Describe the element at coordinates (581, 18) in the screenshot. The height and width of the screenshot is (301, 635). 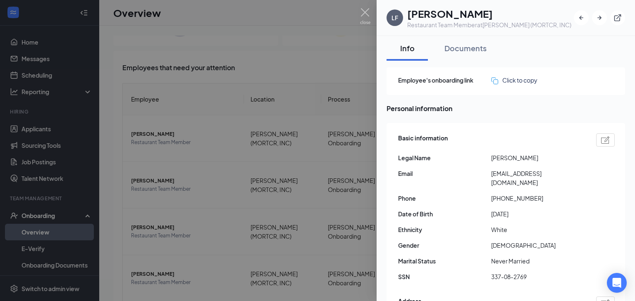
I see `button: ArrowLeftNew` at that location.